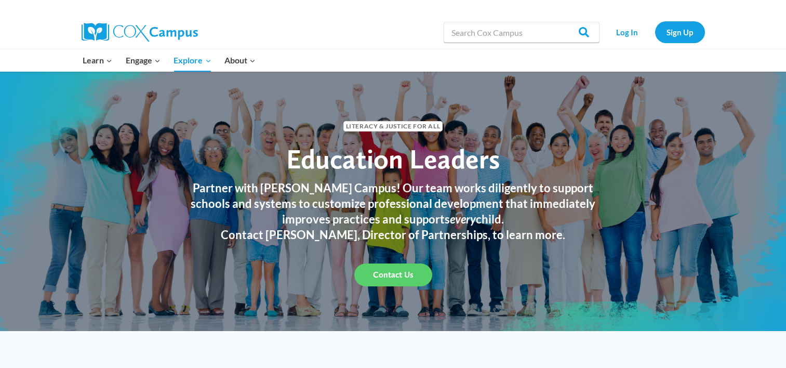 This screenshot has width=786, height=368. What do you see at coordinates (140, 32) in the screenshot?
I see `img: Cox Campus` at bounding box center [140, 32].